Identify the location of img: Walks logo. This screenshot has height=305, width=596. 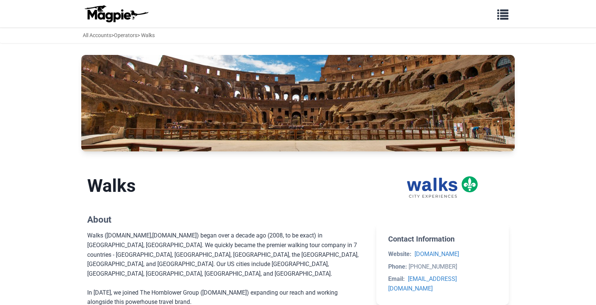
(443, 187).